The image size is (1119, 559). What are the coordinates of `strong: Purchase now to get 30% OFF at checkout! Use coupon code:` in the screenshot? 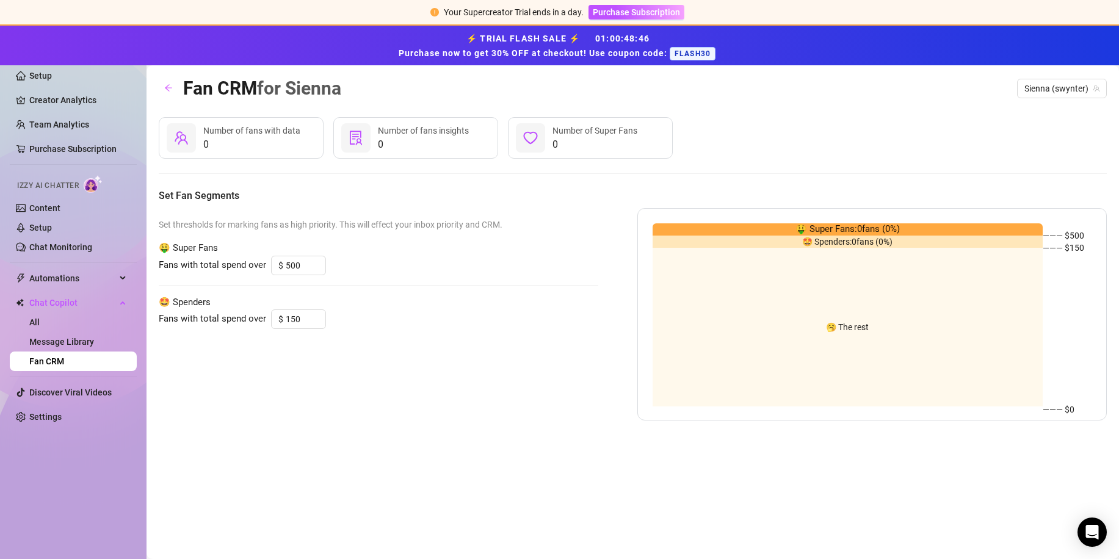 It's located at (534, 53).